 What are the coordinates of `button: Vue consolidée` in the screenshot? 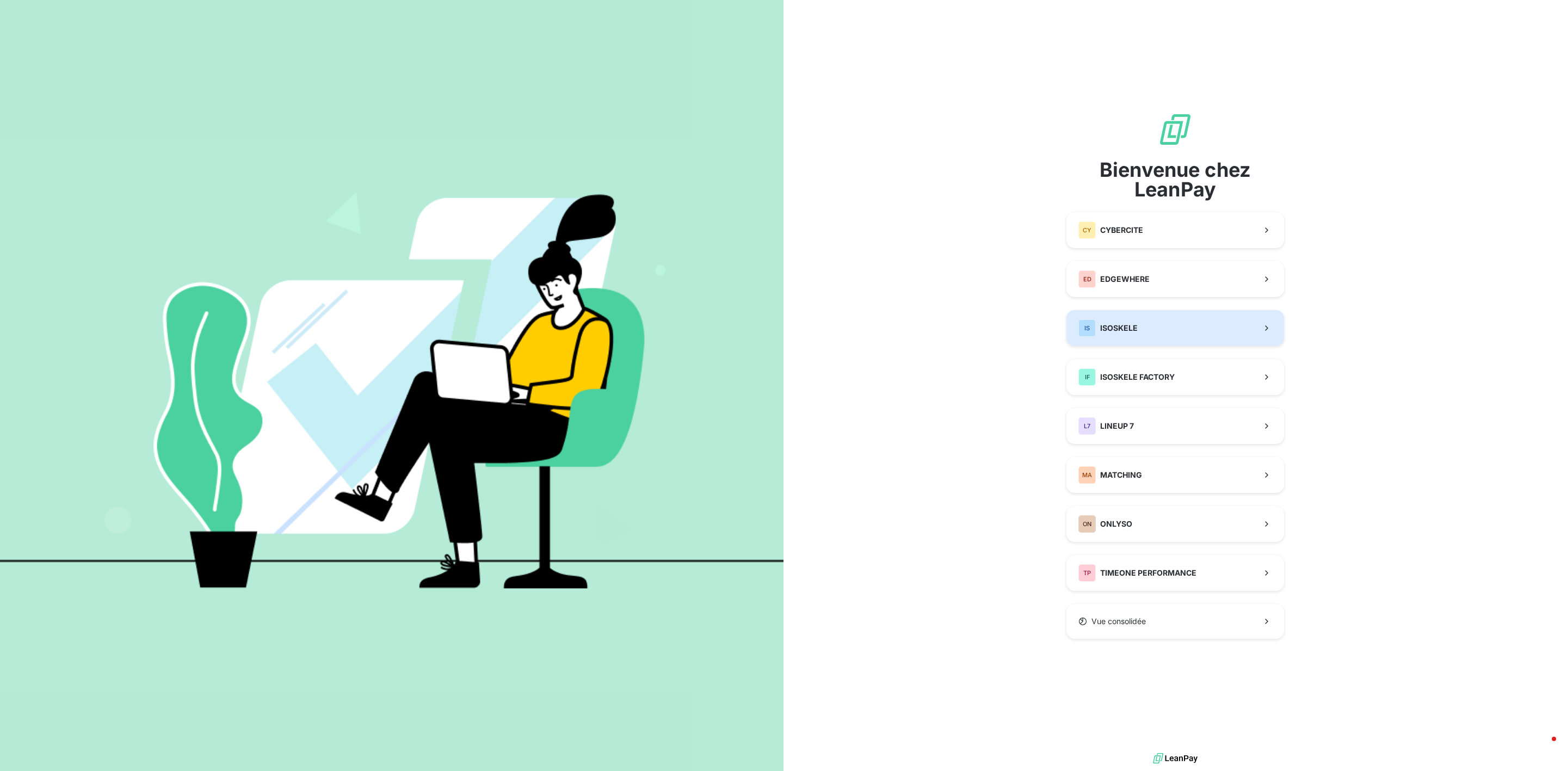 It's located at (1175, 621).